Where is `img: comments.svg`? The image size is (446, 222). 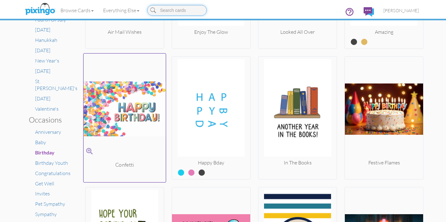
img: comments.svg is located at coordinates (369, 12).